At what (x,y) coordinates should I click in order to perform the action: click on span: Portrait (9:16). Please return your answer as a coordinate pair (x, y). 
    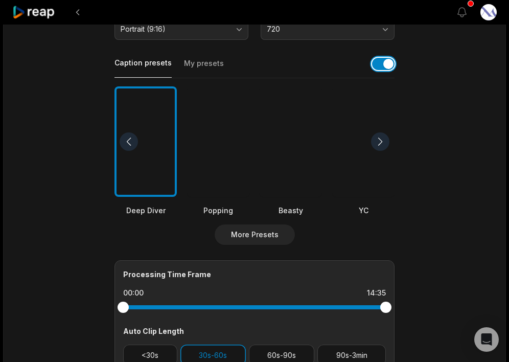
    Looking at the image, I should click on (174, 29).